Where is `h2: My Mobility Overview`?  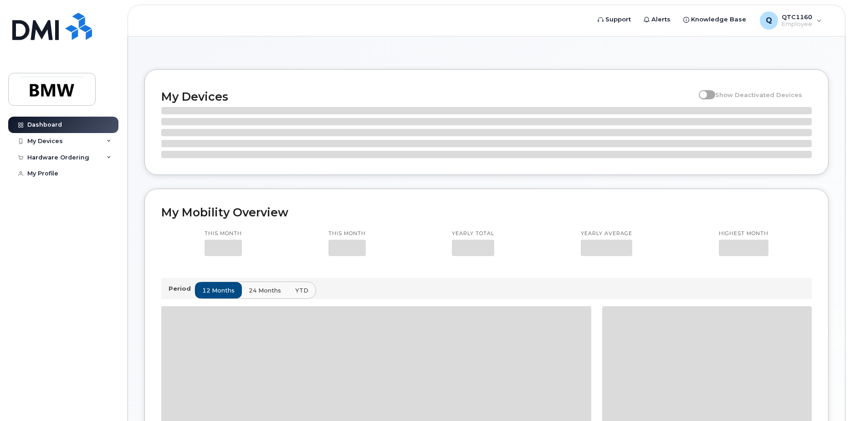 h2: My Mobility Overview is located at coordinates (486, 212).